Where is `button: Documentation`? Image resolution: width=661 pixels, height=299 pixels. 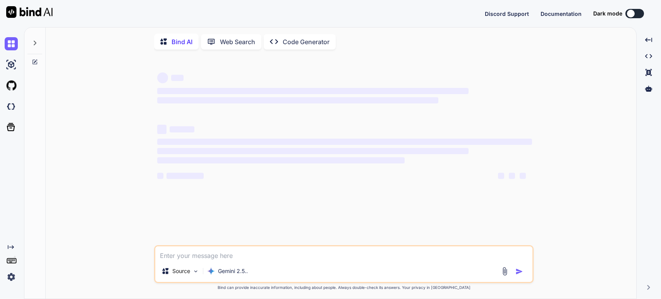
button: Documentation is located at coordinates (561, 14).